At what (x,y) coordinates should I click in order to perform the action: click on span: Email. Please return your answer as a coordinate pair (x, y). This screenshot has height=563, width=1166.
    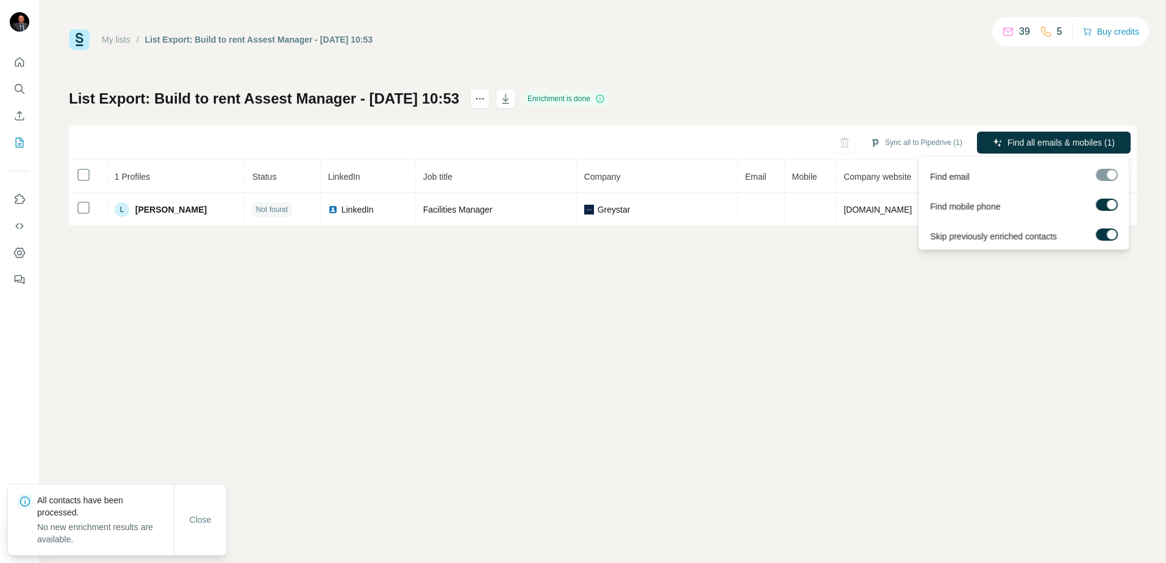
    Looking at the image, I should click on (755, 177).